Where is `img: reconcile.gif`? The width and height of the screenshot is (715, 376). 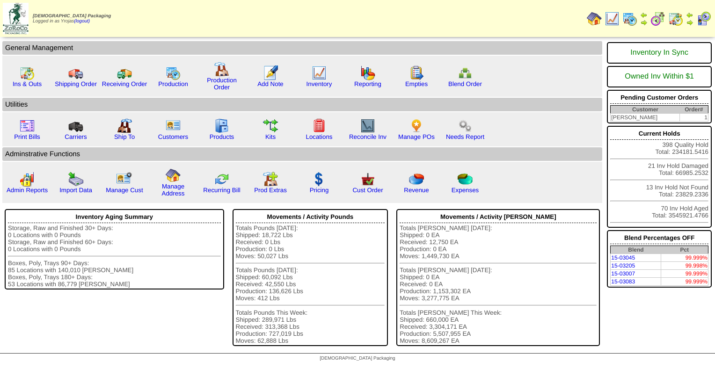
img: reconcile.gif is located at coordinates (222, 179).